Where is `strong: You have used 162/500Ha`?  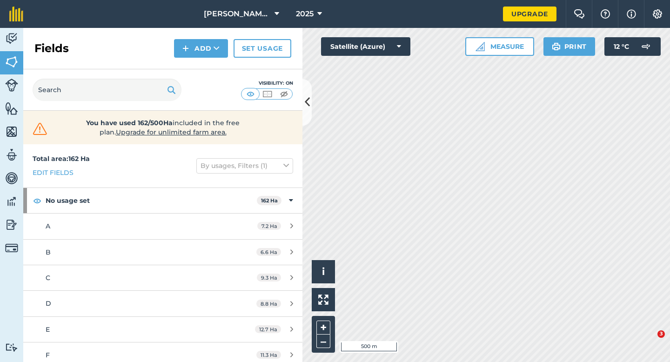
strong: You have used 162/500Ha is located at coordinates (129, 123).